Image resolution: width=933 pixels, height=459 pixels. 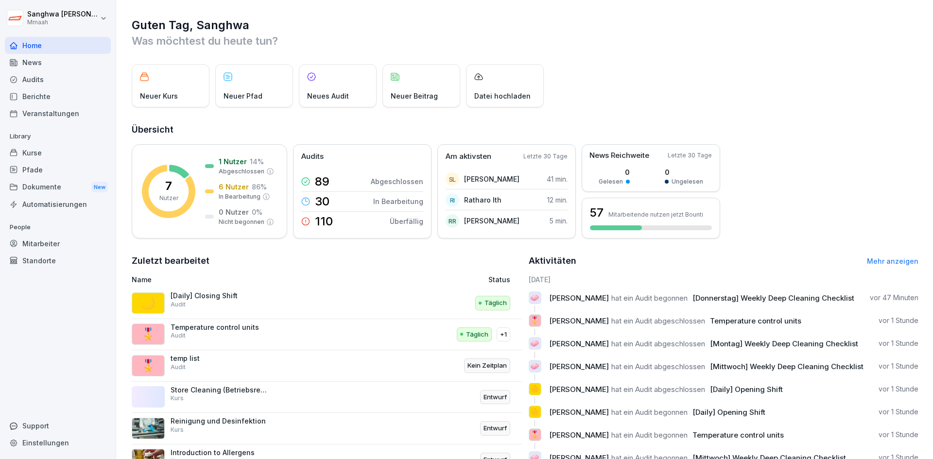 I want to click on p: Am aktivsten, so click(x=468, y=156).